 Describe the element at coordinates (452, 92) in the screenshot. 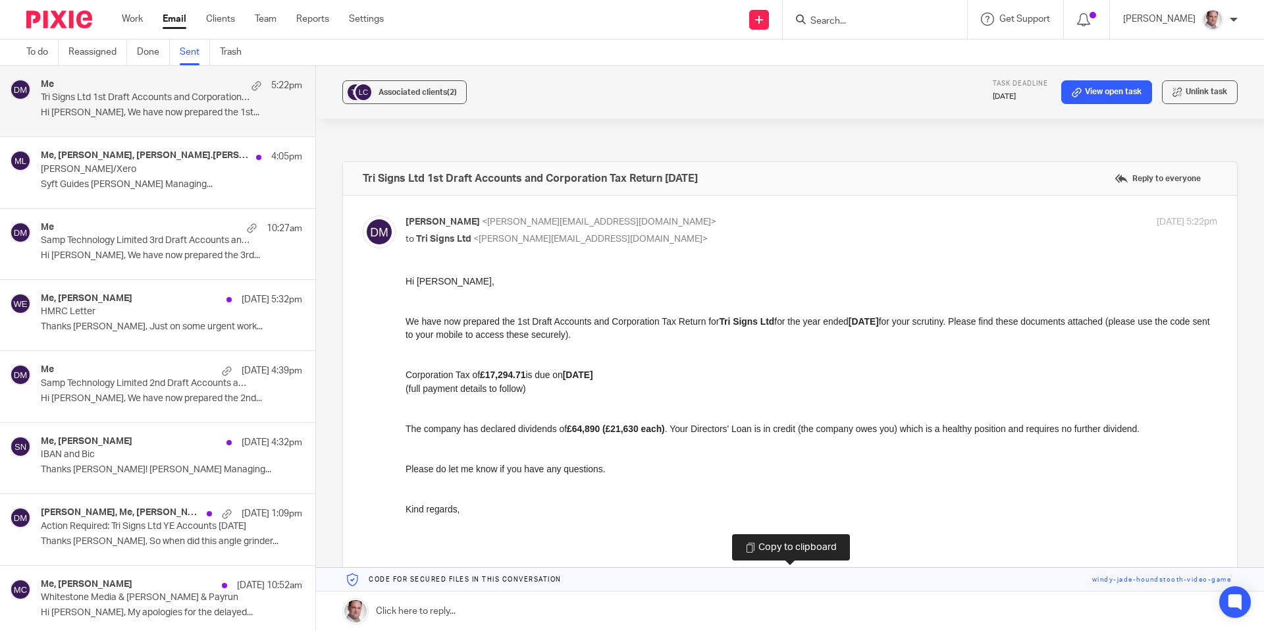

I see `span: (2)` at that location.